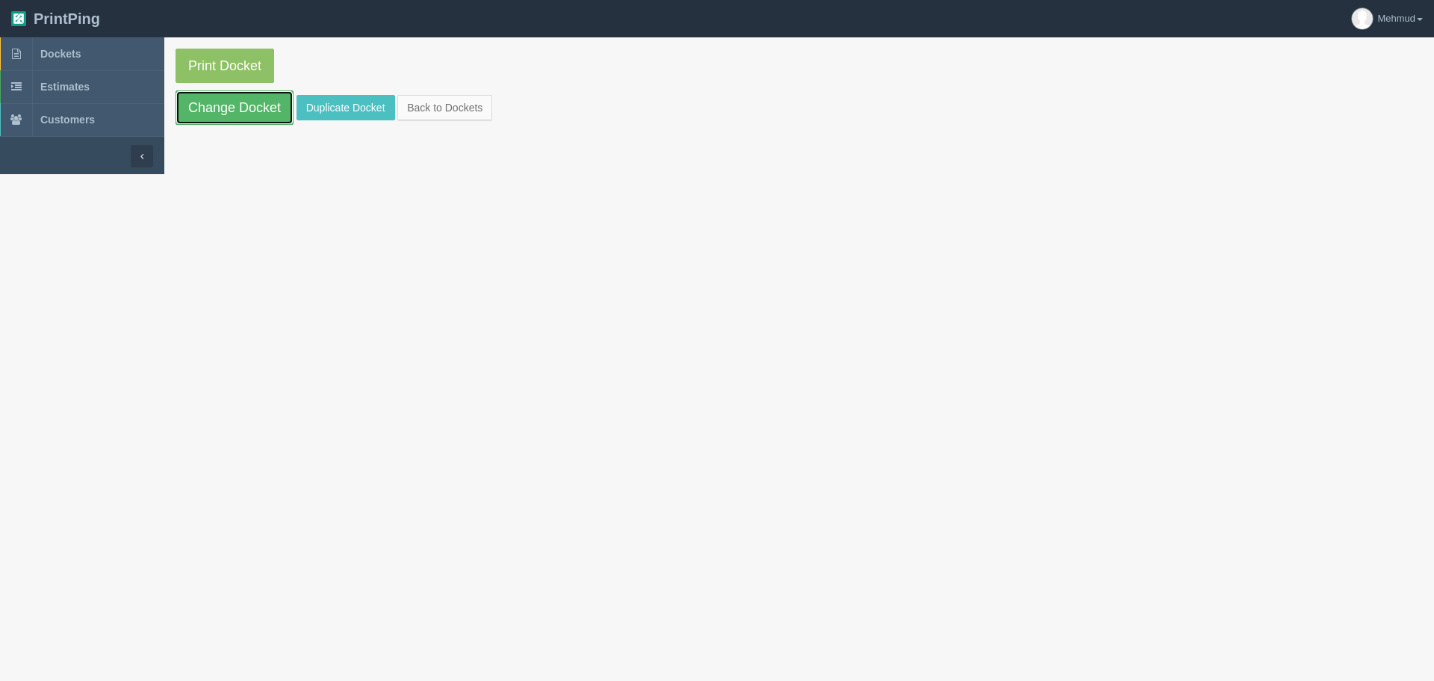 This screenshot has width=1434, height=681. What do you see at coordinates (346, 108) in the screenshot?
I see `a: Duplicate Docket` at bounding box center [346, 108].